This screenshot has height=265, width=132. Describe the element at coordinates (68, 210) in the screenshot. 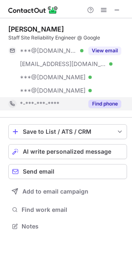

I see `button: Find work email` at that location.